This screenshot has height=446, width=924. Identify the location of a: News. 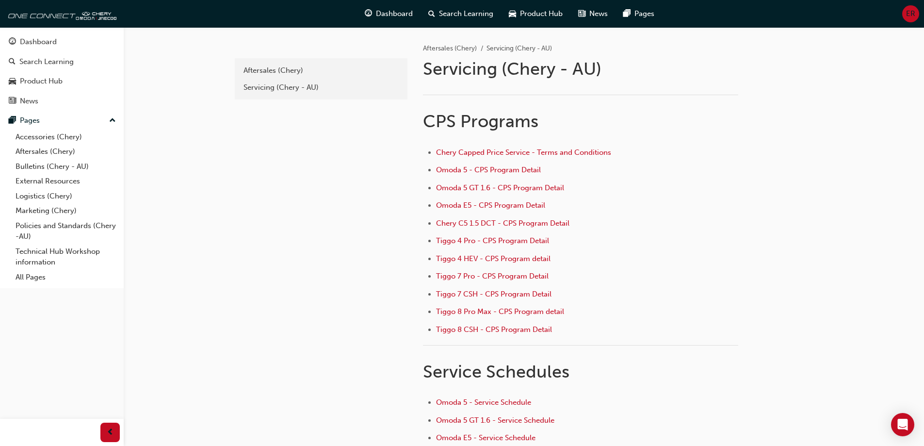
(62, 101).